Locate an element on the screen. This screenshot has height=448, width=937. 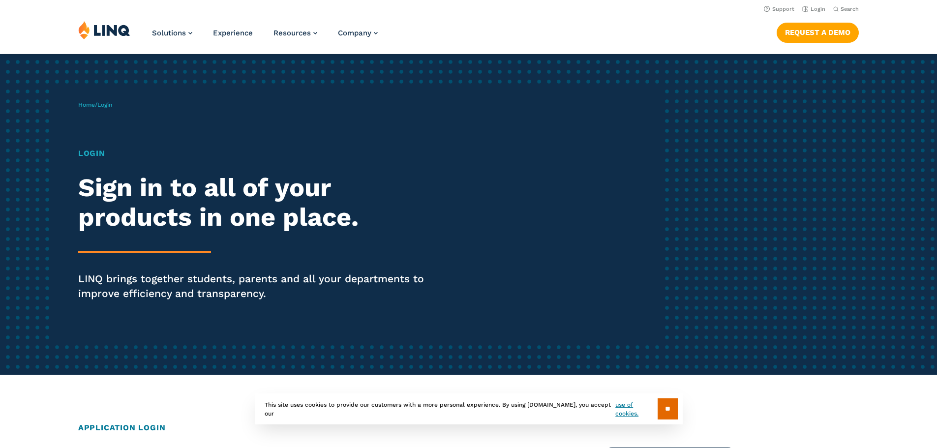
span: Search is located at coordinates (849, 9).